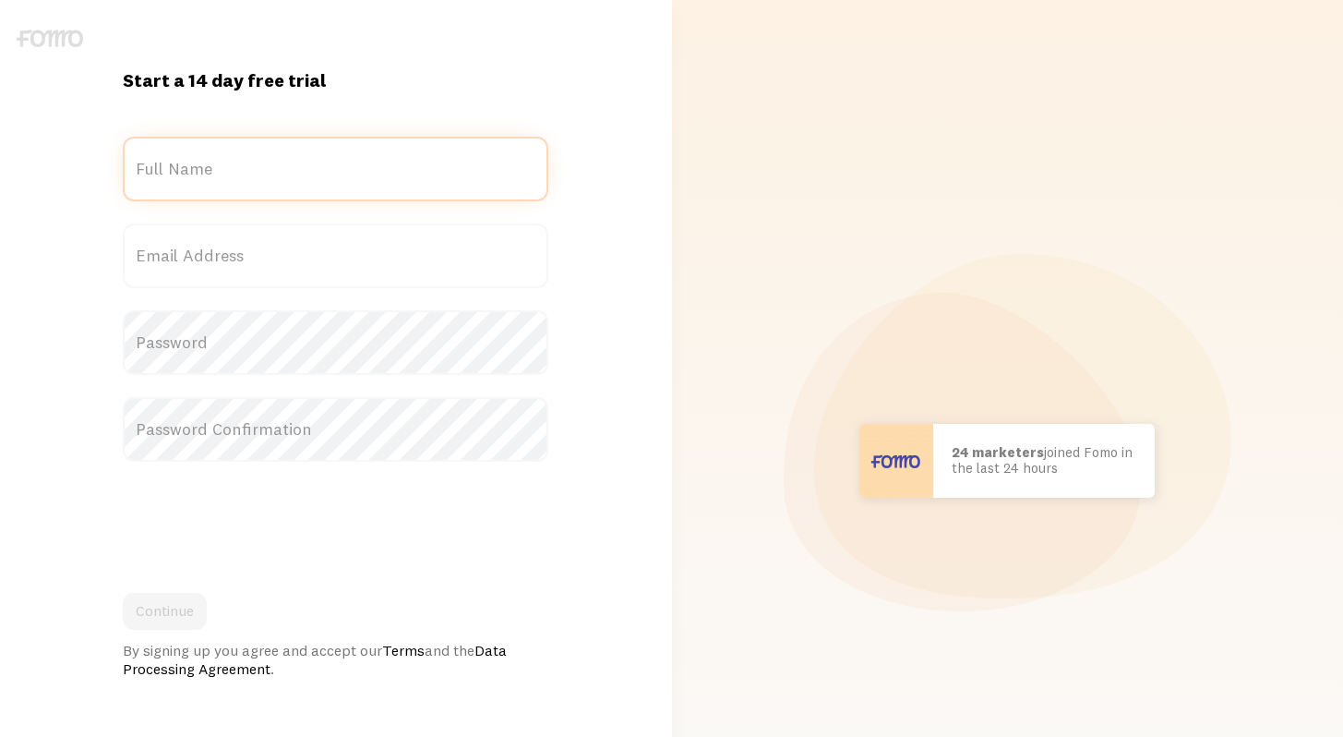 This screenshot has width=1343, height=737. What do you see at coordinates (335, 659) in the screenshot?
I see `div: By signing up you agree and accept our and the .` at bounding box center [335, 659].